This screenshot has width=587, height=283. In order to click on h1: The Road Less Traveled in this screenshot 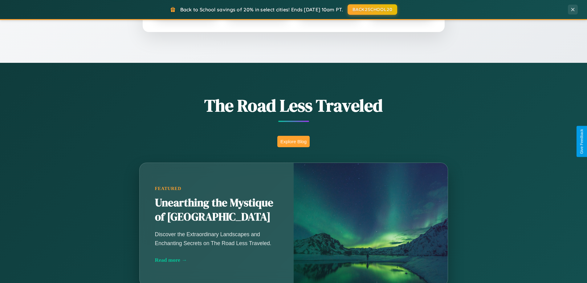, I will do `click(293, 105)`.